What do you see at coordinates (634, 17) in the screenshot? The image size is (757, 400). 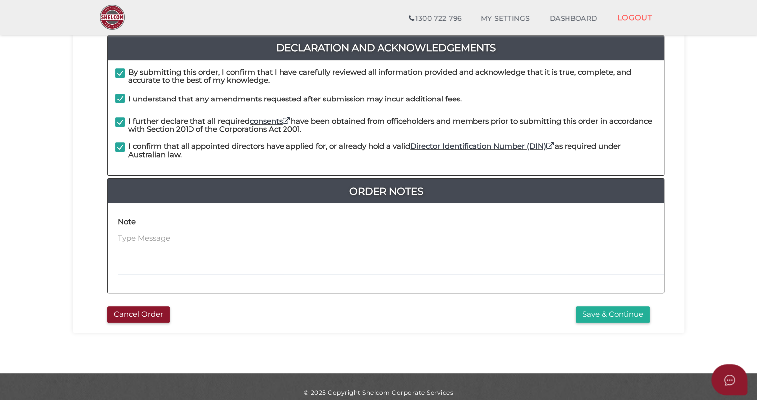 I see `a: LOGOUT` at bounding box center [634, 17].